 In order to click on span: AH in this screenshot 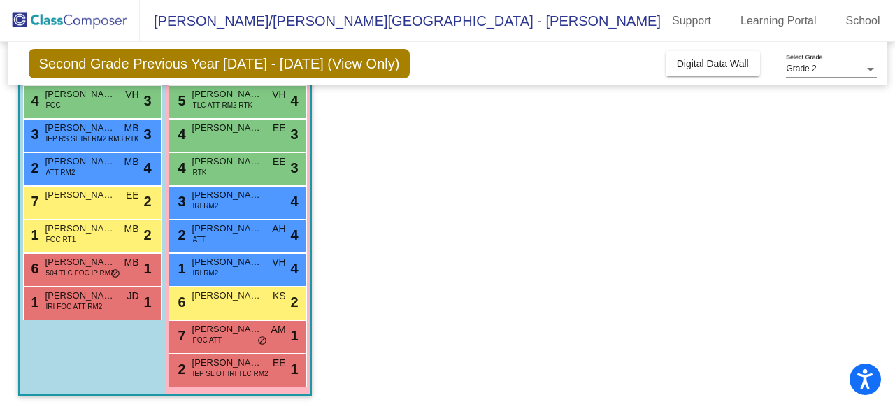, I will do `click(278, 229)`.